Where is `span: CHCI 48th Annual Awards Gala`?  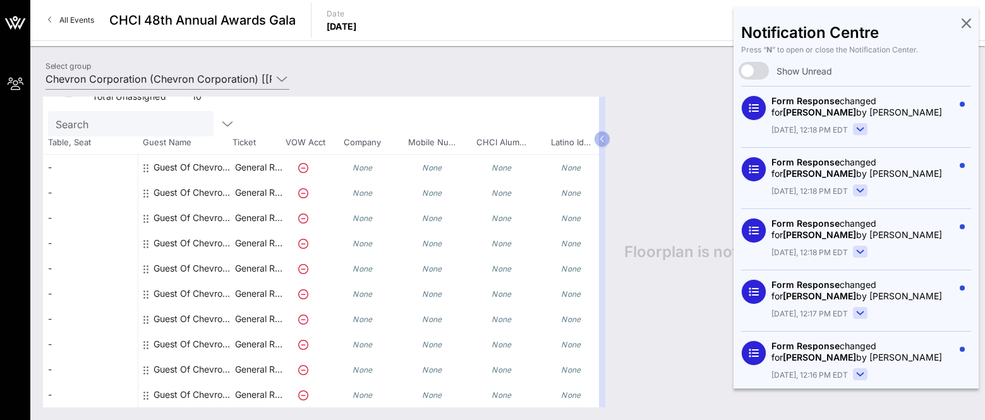
span: CHCI 48th Annual Awards Gala is located at coordinates (202, 20).